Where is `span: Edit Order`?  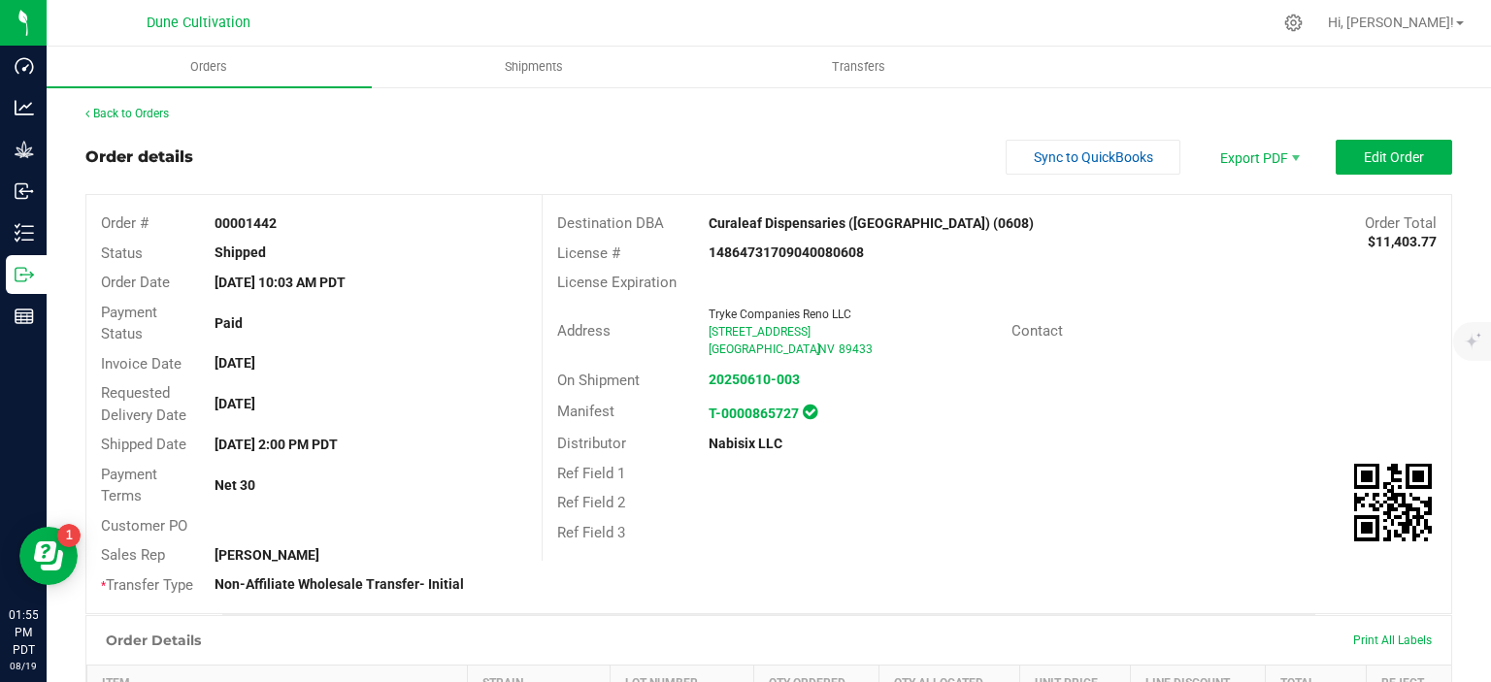 span: Edit Order is located at coordinates (1394, 157).